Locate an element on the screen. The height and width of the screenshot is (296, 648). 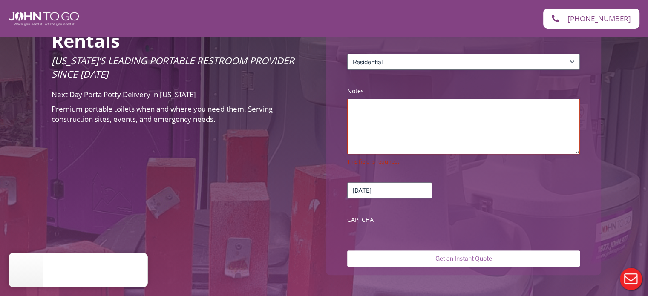
input: Rental Start Date is located at coordinates (390, 191).